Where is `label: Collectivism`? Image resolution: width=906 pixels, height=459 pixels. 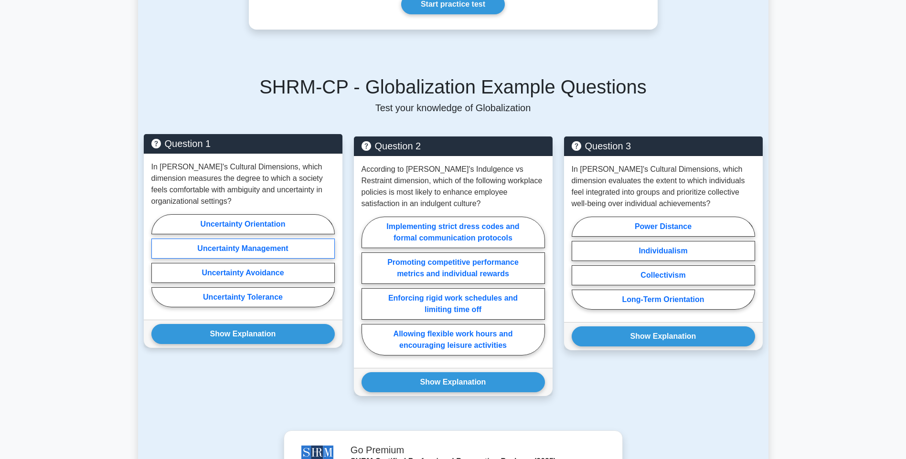
label: Collectivism is located at coordinates (663, 276).